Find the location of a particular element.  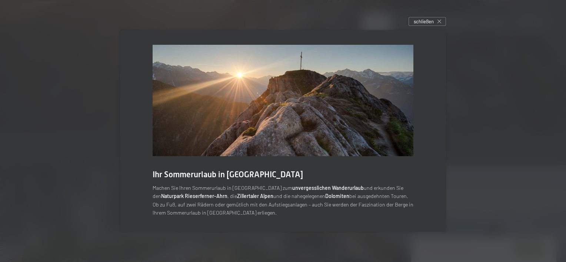

span: schließen is located at coordinates (424, 22).